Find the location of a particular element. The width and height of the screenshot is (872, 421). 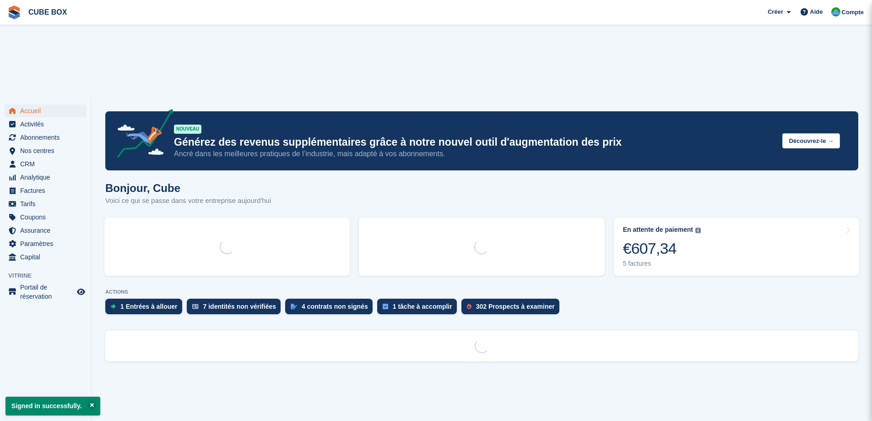

p: Signed in successfully. is located at coordinates (53, 406).